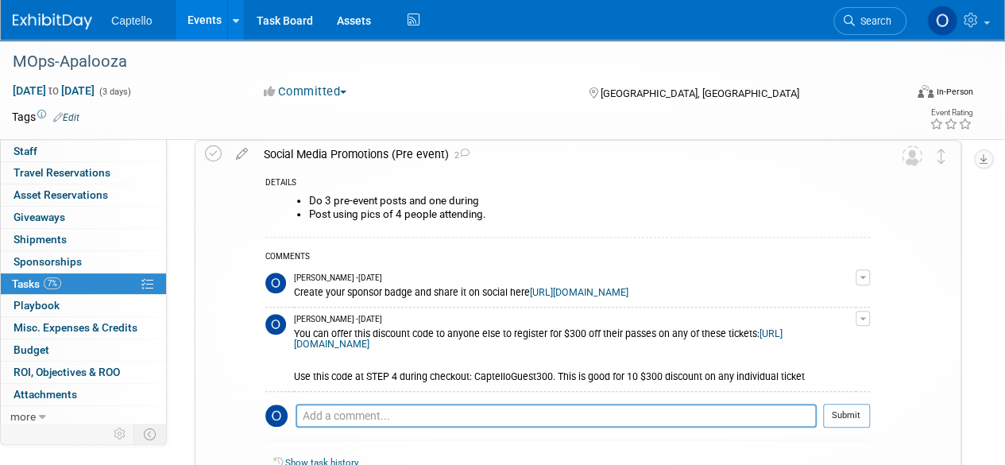  Describe the element at coordinates (25, 151) in the screenshot. I see `span: Staff` at that location.